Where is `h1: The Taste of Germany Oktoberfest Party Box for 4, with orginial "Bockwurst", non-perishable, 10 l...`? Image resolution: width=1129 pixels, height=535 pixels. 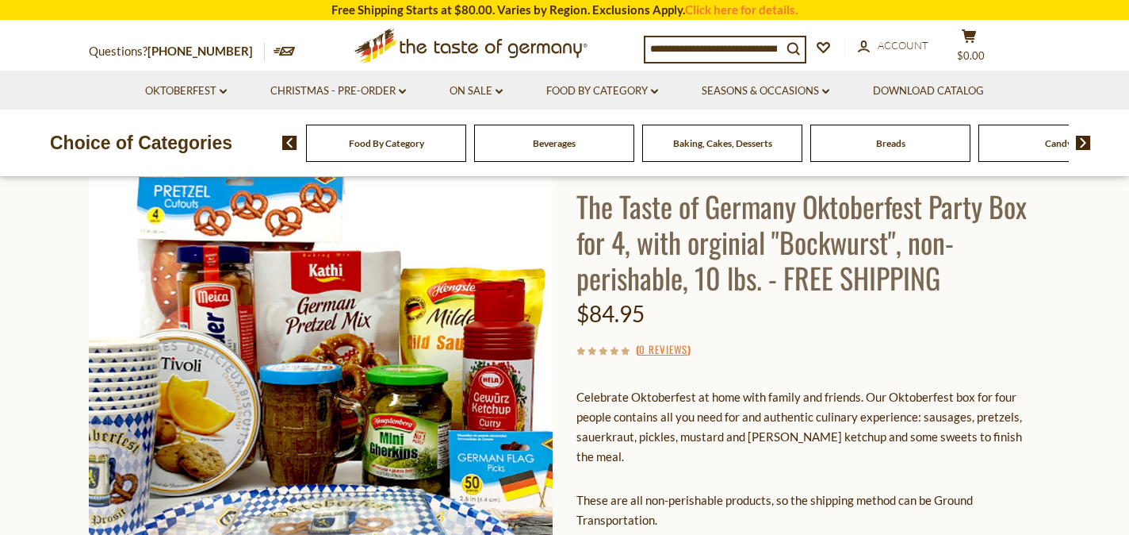
h1: The Taste of Germany Oktoberfest Party Box for 4, with orginial "Bockwurst", non-perishable, 10 l... is located at coordinates (808, 241).